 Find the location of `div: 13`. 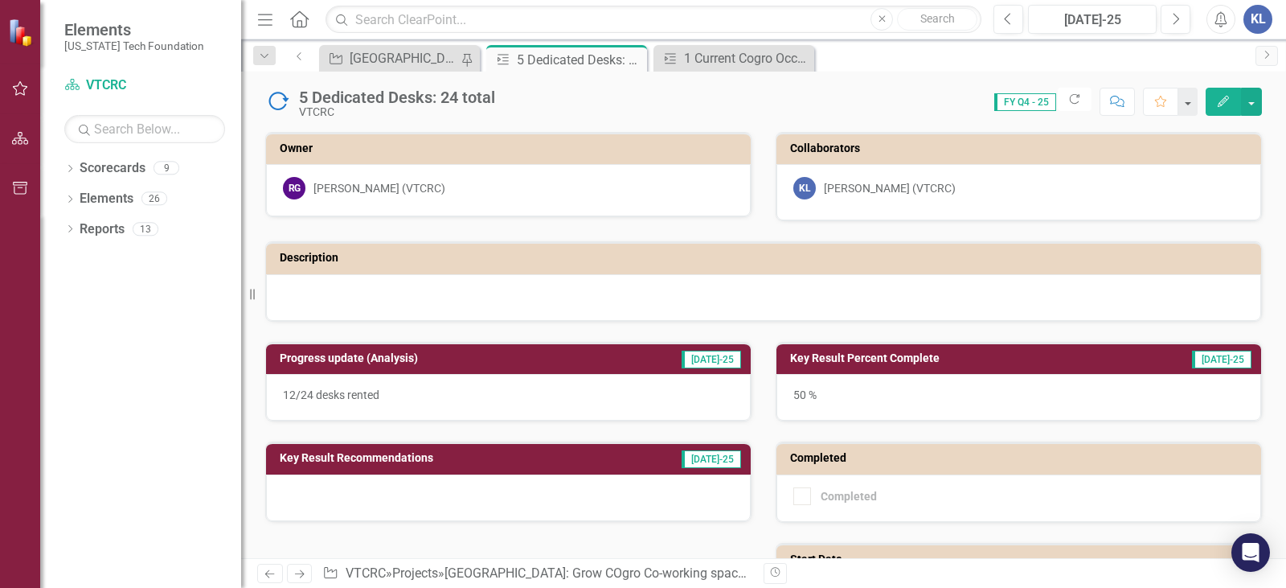

div: 13 is located at coordinates (146, 228).